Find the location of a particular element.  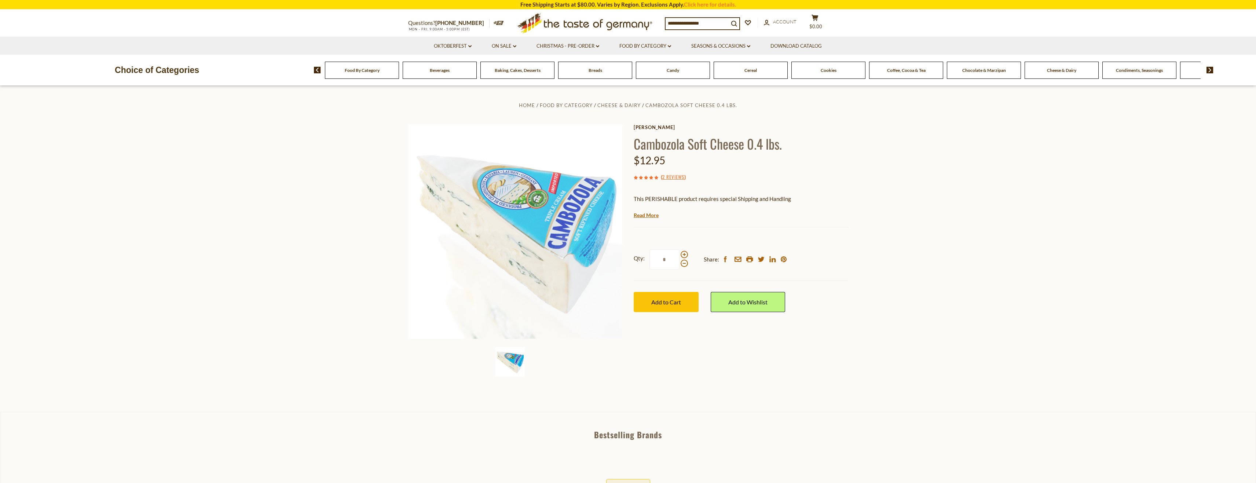

a: On Sale is located at coordinates (504, 46).